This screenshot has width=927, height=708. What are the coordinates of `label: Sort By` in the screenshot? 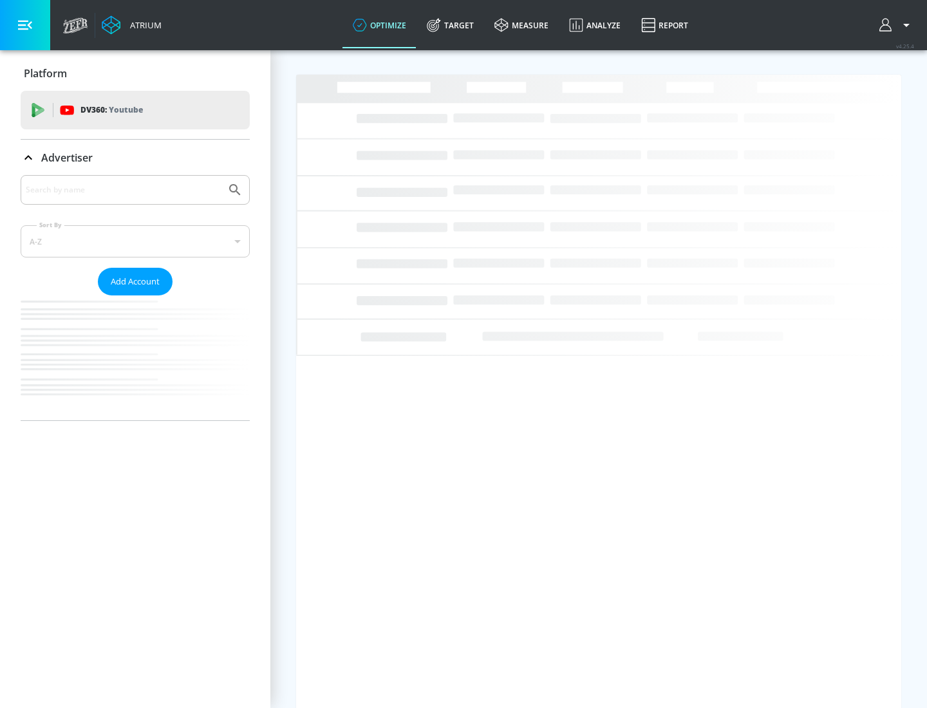 It's located at (50, 225).